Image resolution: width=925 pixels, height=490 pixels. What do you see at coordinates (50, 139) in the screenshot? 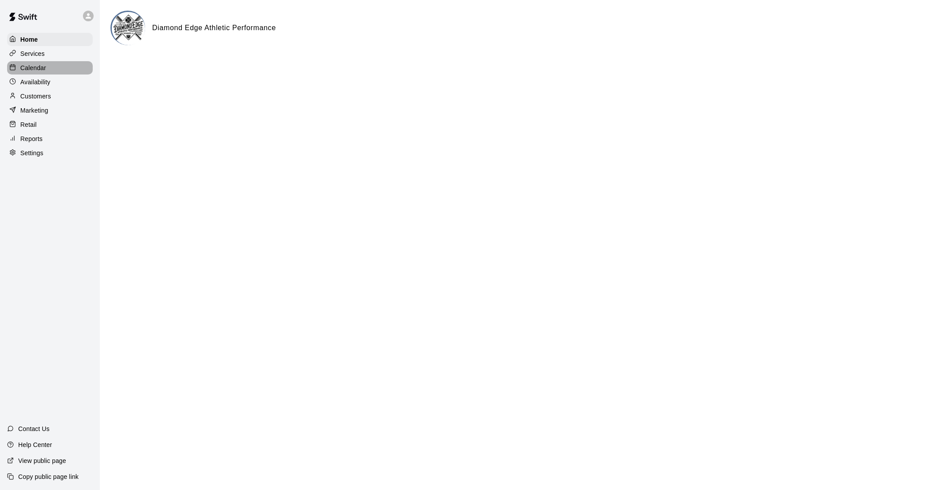
I see `a: Reports` at bounding box center [50, 139].